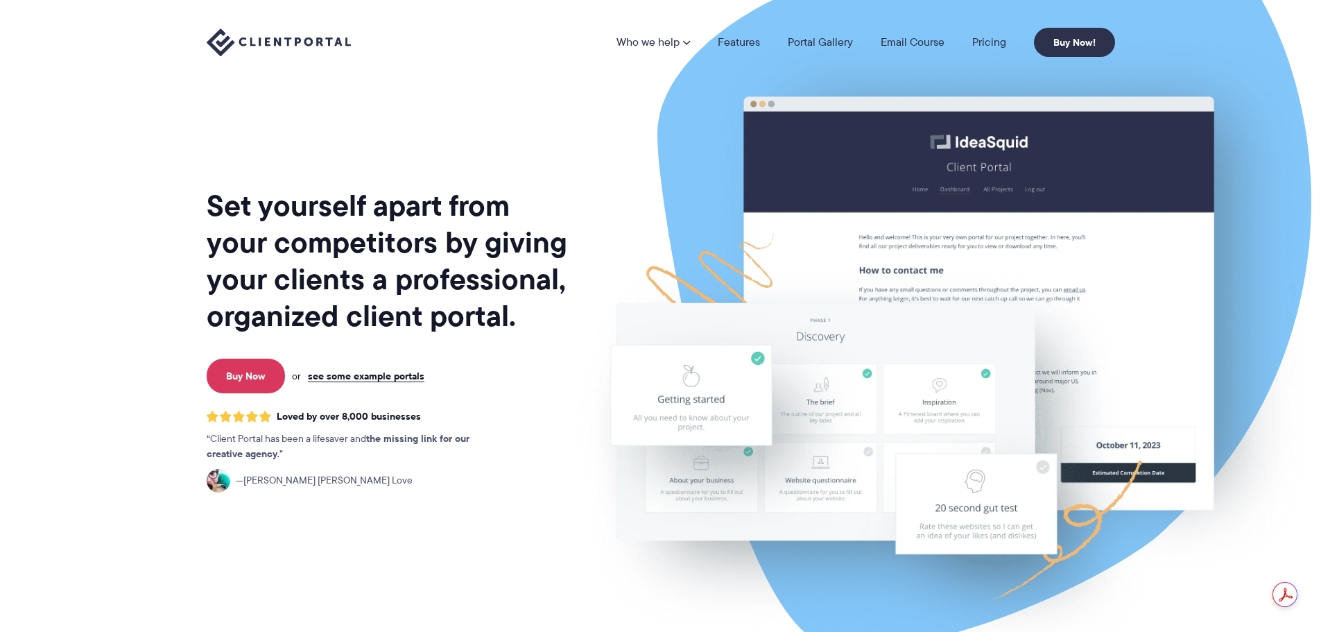  I want to click on a: Features, so click(739, 42).